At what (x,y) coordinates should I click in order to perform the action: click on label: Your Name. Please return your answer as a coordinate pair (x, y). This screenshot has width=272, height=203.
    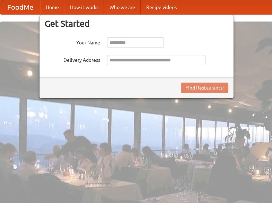
    Looking at the image, I should click on (72, 42).